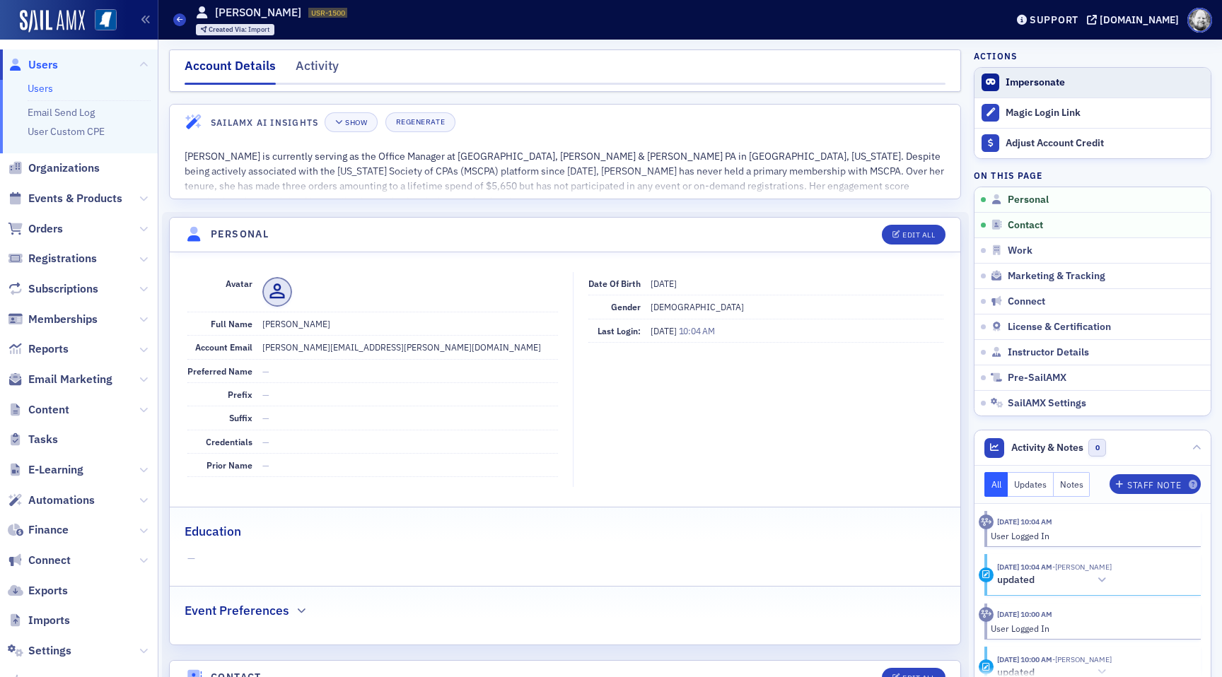 This screenshot has height=677, width=1222. I want to click on button: All, so click(996, 484).